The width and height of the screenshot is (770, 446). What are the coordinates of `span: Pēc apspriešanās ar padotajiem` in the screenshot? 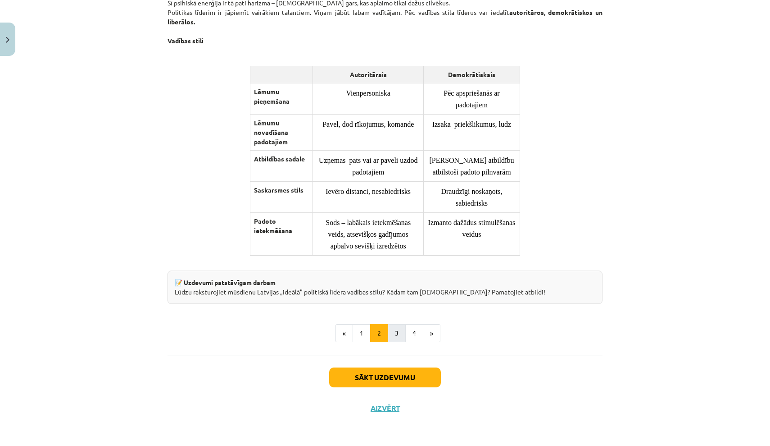 It's located at (473, 99).